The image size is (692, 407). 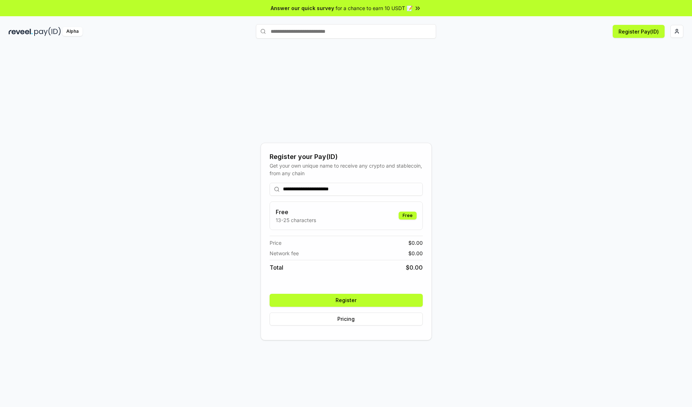 I want to click on span: Network fee, so click(x=284, y=253).